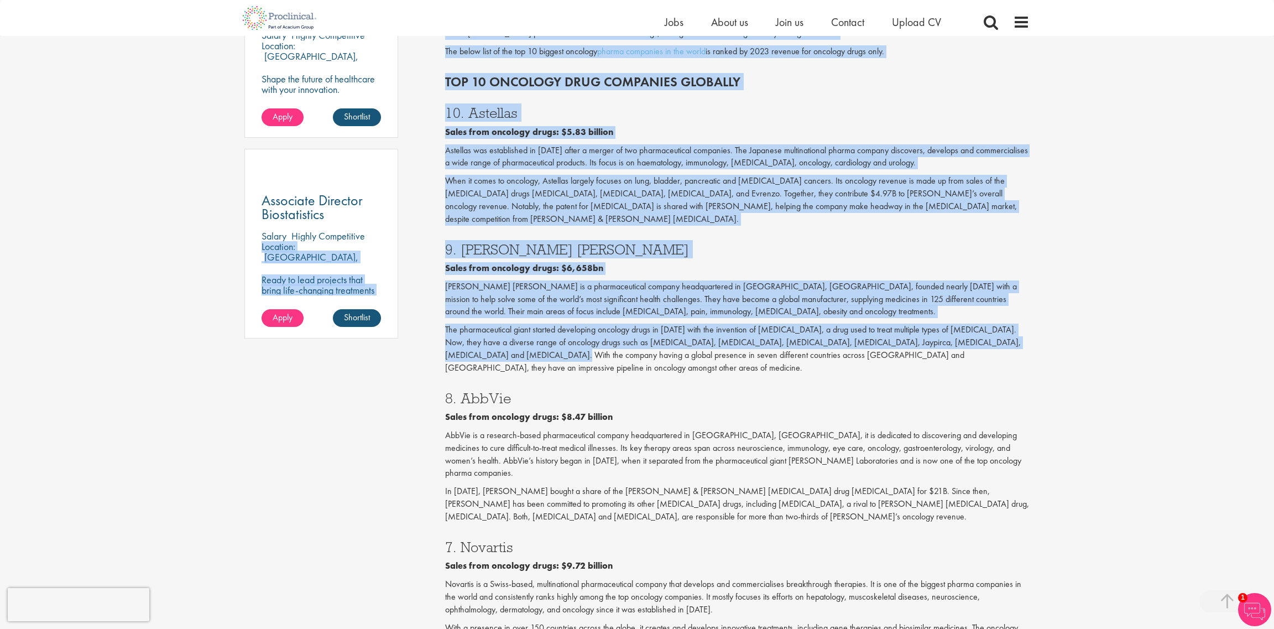 This screenshot has height=629, width=1274. Describe the element at coordinates (321, 207) in the screenshot. I see `a: Associate Director Biostatistics` at that location.